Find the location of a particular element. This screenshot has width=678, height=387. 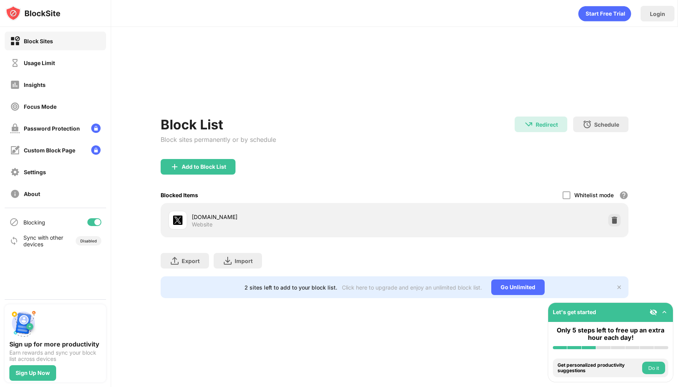

div: Custom Block Page is located at coordinates (50, 150).